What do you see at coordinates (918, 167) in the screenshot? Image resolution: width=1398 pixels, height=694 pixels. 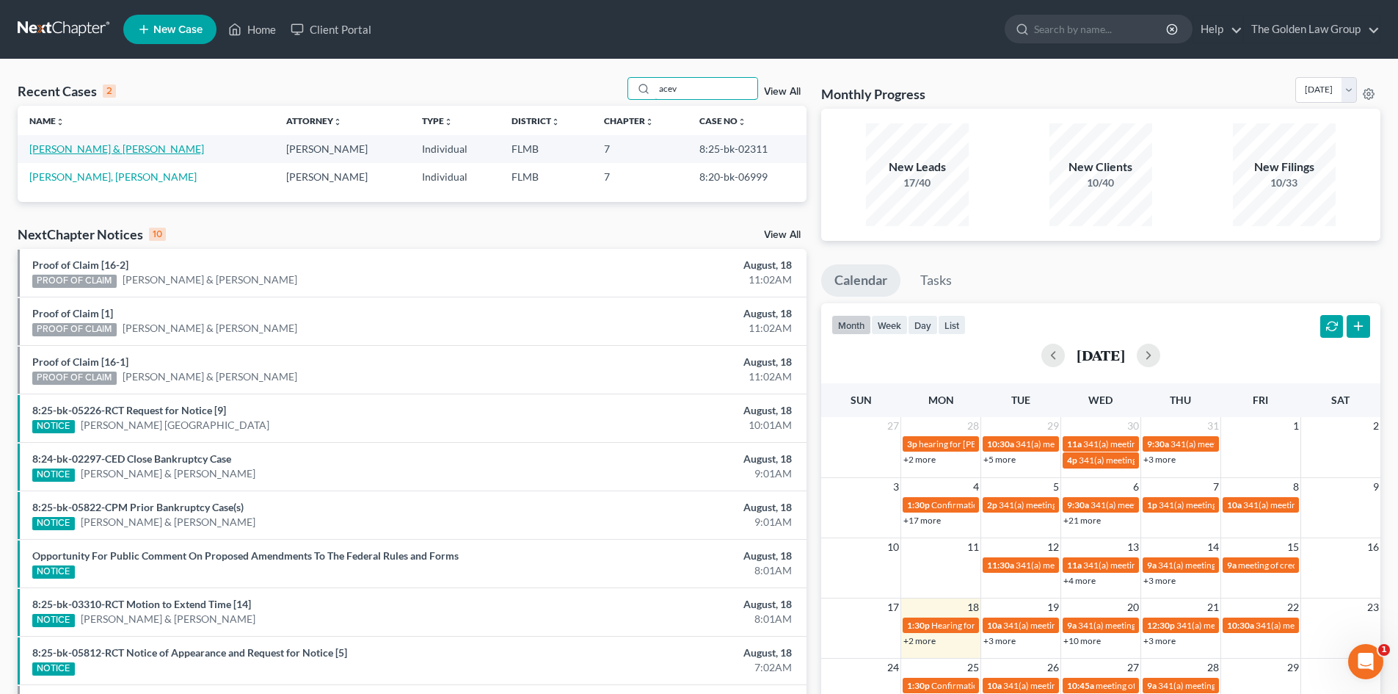 I see `div: New Leads` at bounding box center [918, 167].